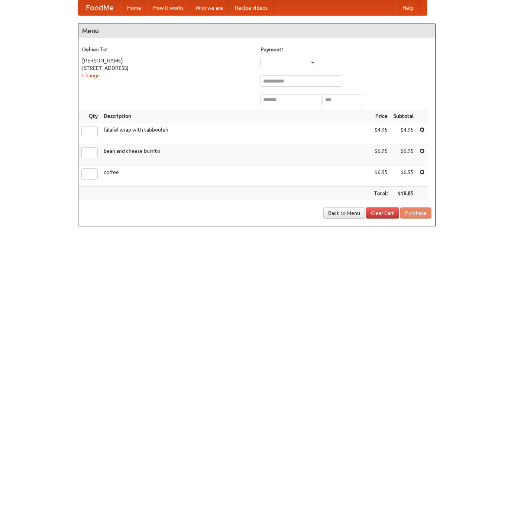 The width and height of the screenshot is (505, 526). I want to click on th: $18.85, so click(404, 193).